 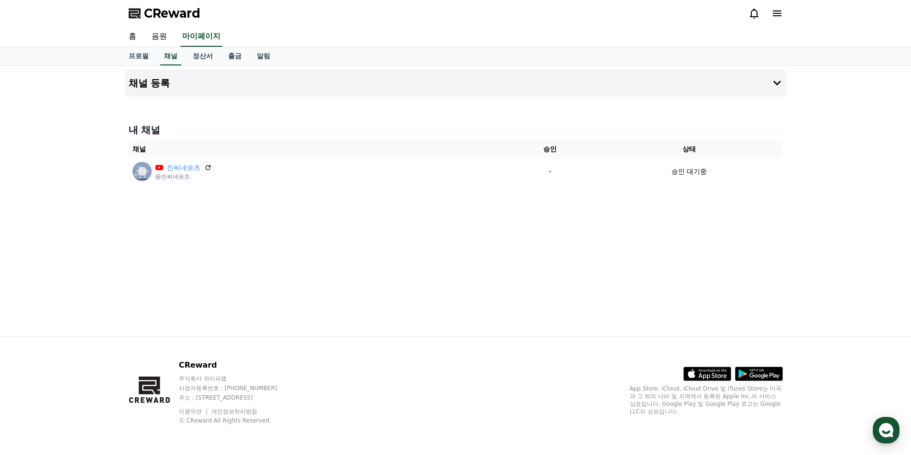 I want to click on img: 진씨네숏츠, so click(x=142, y=172).